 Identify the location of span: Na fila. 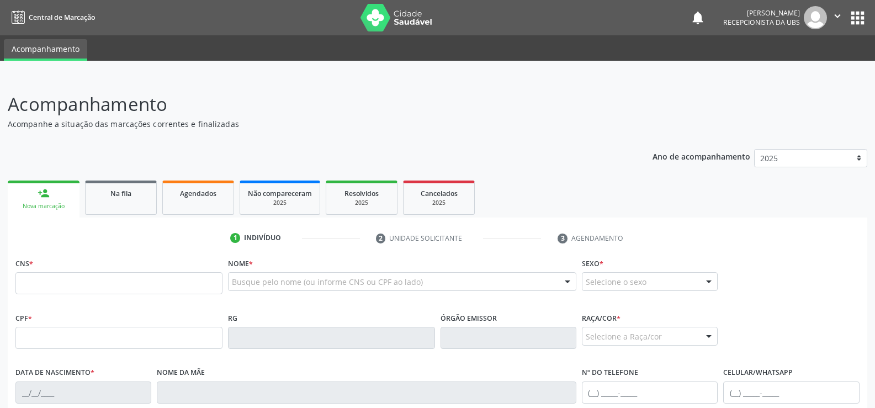
(121, 193).